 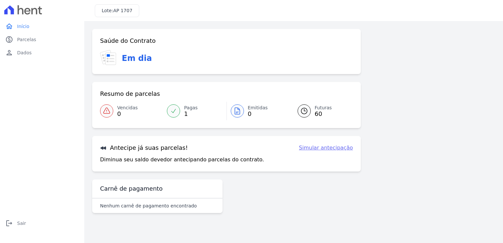 What do you see at coordinates (21, 223) in the screenshot?
I see `span: Sair` at bounding box center [21, 223].